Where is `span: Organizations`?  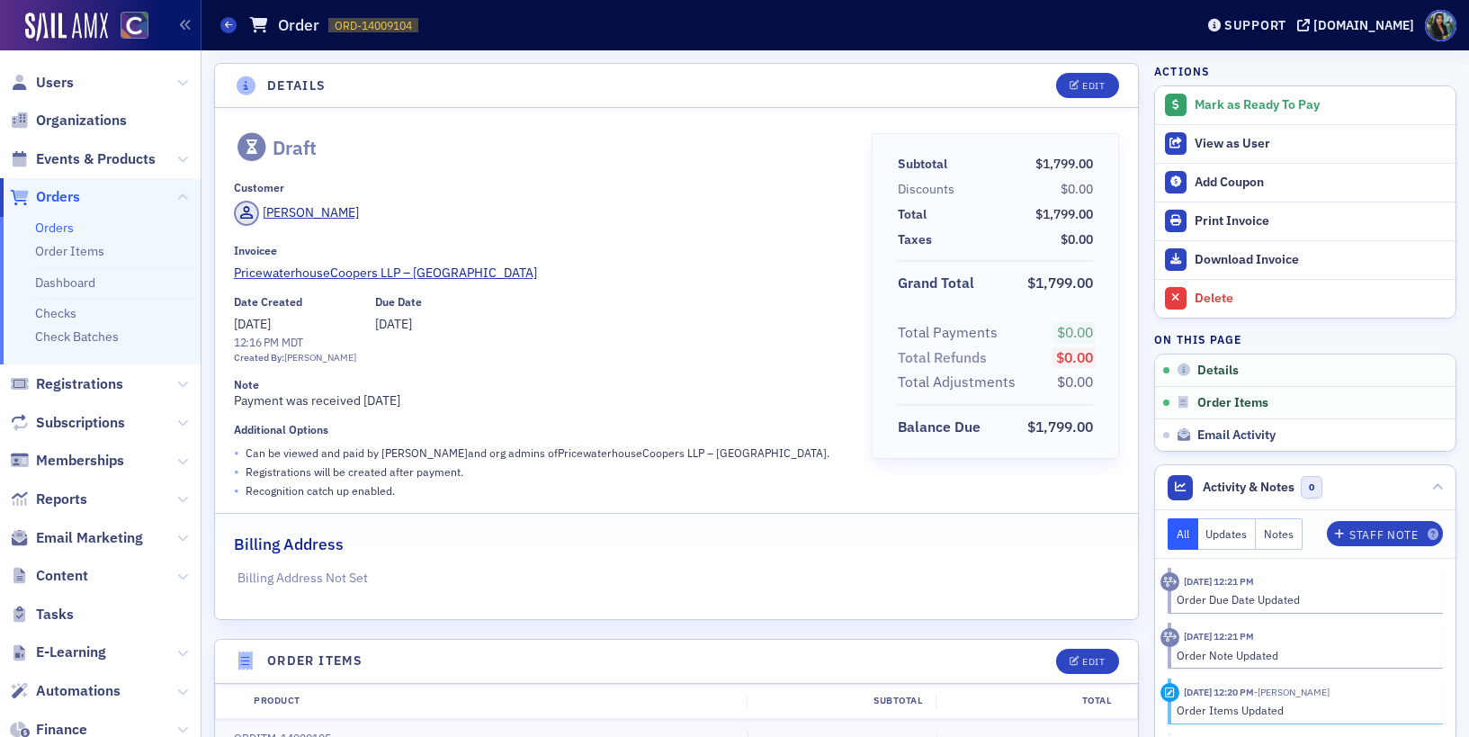
span: Organizations is located at coordinates (81, 121).